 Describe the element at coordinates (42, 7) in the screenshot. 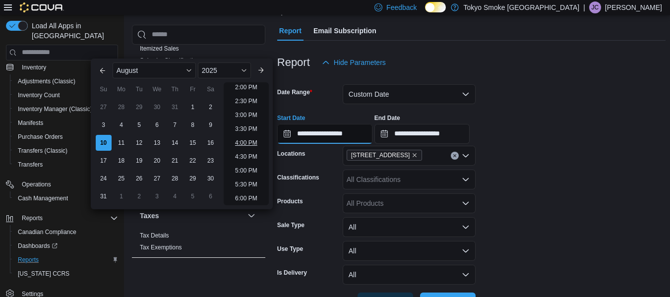

I see `img: Cova` at that location.